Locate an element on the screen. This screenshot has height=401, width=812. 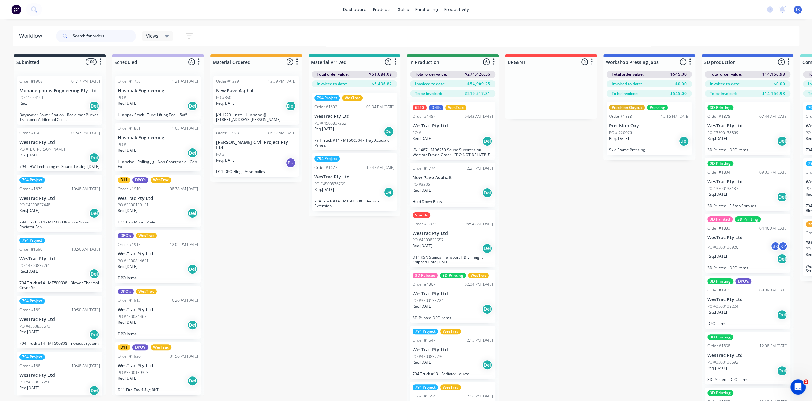
div: 3D Painted is located at coordinates (720, 219).